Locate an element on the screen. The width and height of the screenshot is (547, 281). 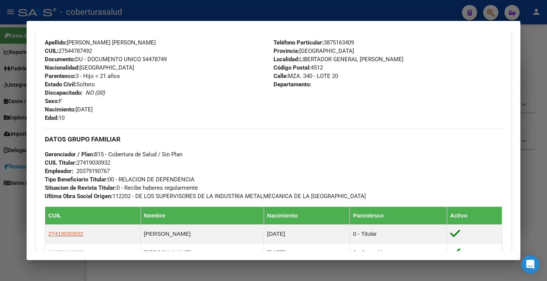
div: 20379190767 is located at coordinates (93, 171).